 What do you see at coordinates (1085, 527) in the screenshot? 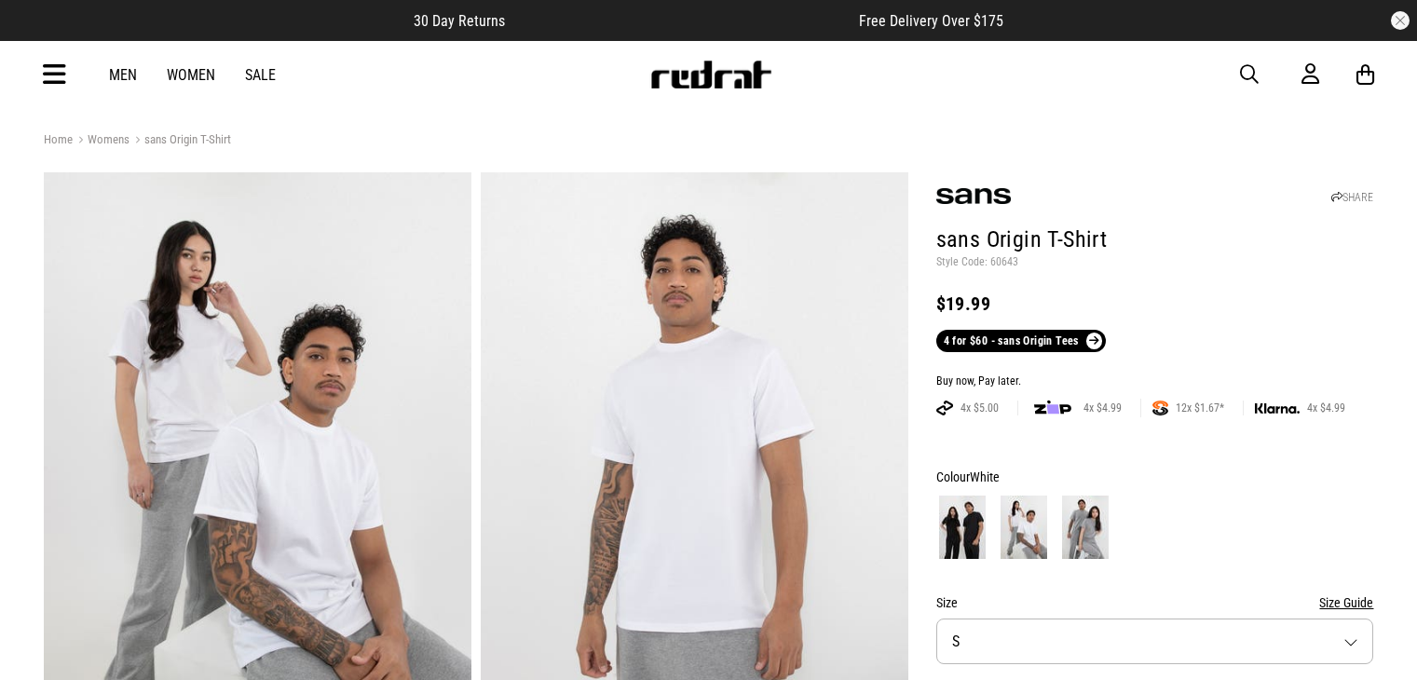
I see `img: Grey Marle` at bounding box center [1085, 527].